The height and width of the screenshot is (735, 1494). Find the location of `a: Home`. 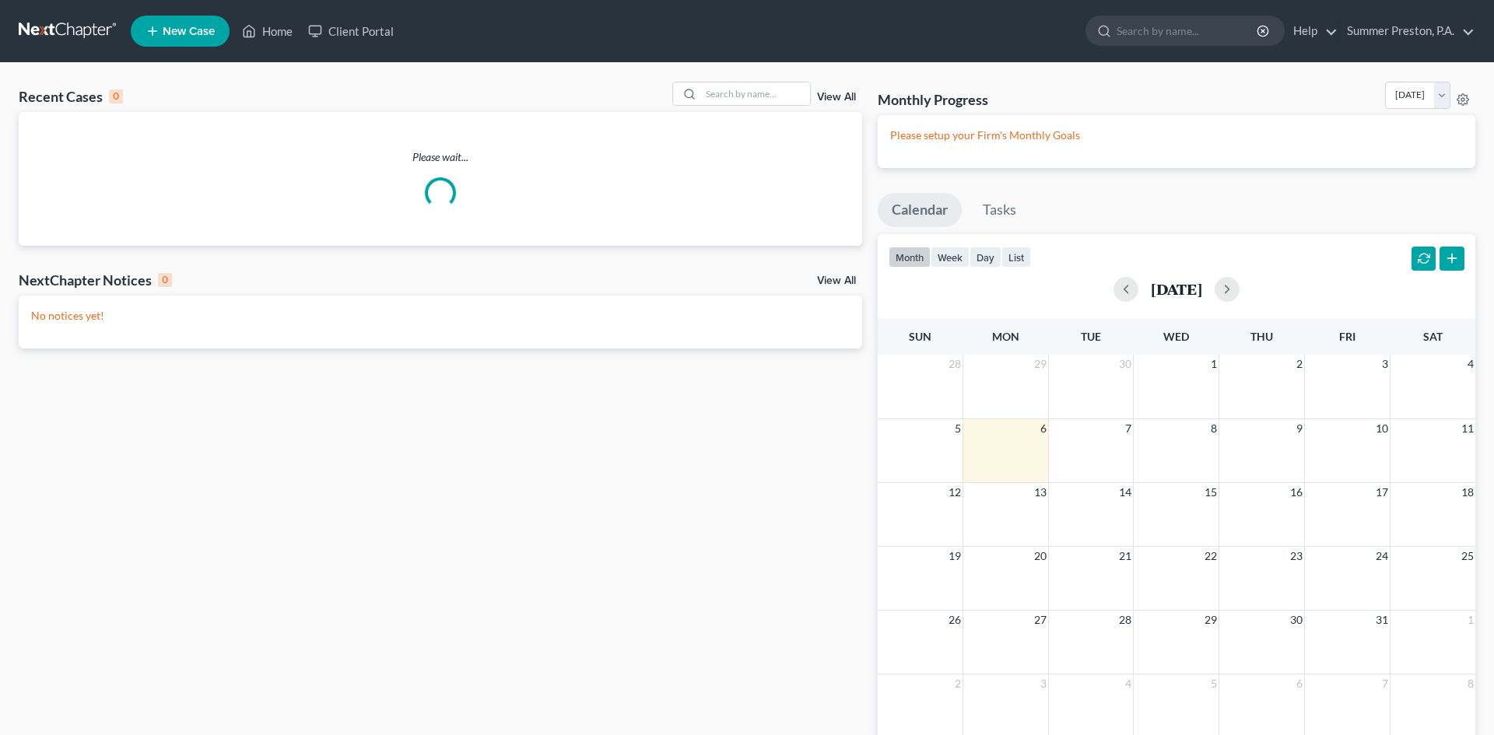

a: Home is located at coordinates (267, 31).